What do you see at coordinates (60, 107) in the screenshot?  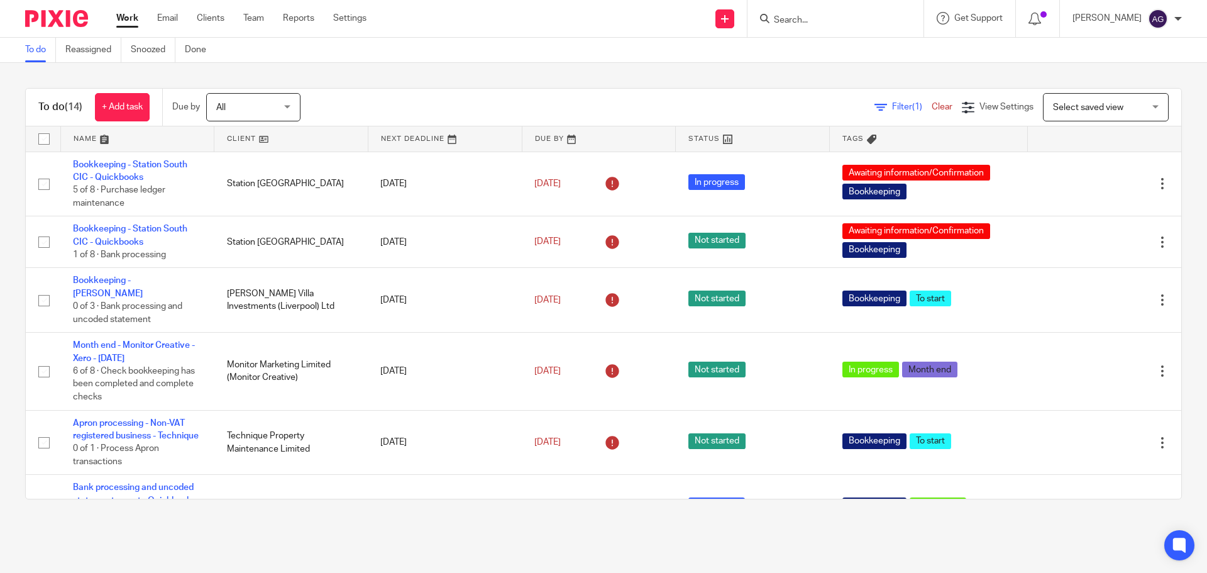 I see `h1: To do` at bounding box center [60, 107].